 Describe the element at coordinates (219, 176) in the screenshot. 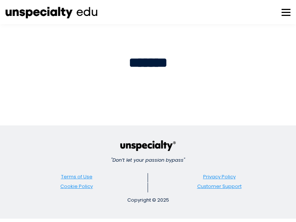

I see `a: Privacy Policy` at that location.